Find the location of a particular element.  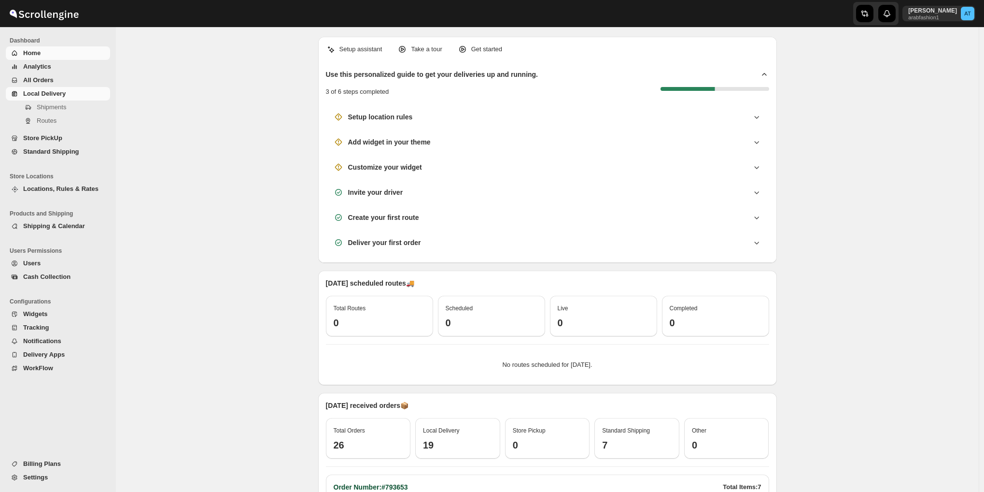

button: WorkFlow is located at coordinates (58, 368).